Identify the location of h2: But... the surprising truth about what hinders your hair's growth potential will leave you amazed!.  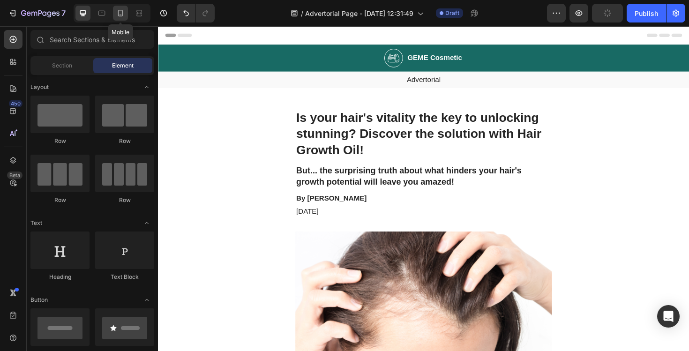
(281, 159).